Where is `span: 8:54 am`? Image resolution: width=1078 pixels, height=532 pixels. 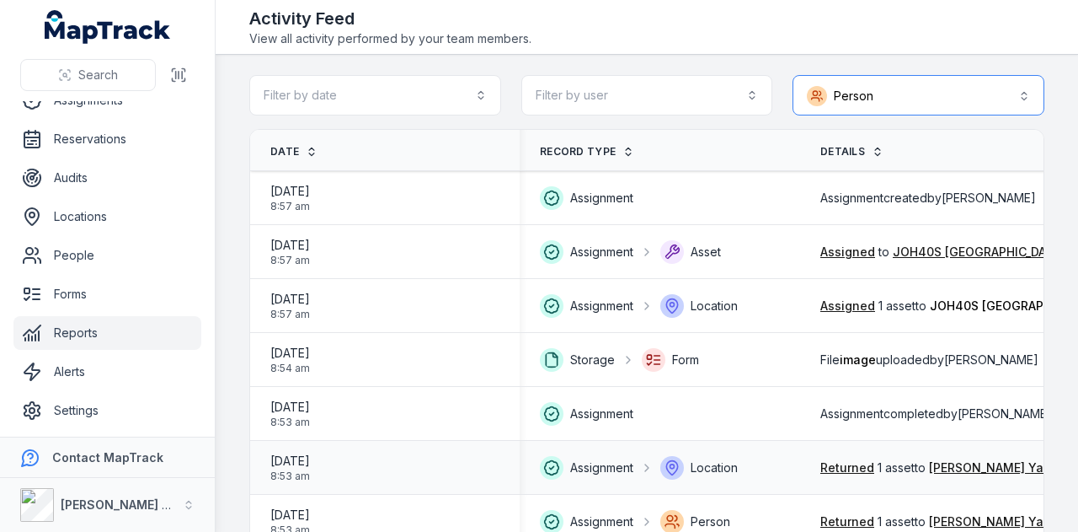
span: 8:54 am is located at coordinates (290, 368).